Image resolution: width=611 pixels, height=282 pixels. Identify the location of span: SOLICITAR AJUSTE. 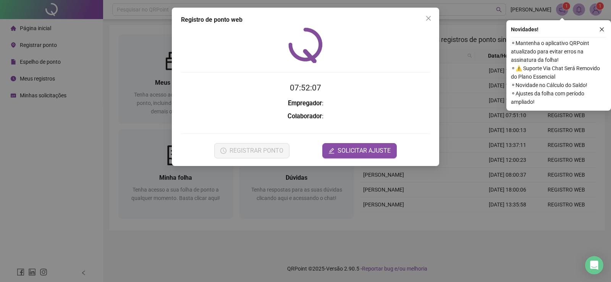
(364, 151).